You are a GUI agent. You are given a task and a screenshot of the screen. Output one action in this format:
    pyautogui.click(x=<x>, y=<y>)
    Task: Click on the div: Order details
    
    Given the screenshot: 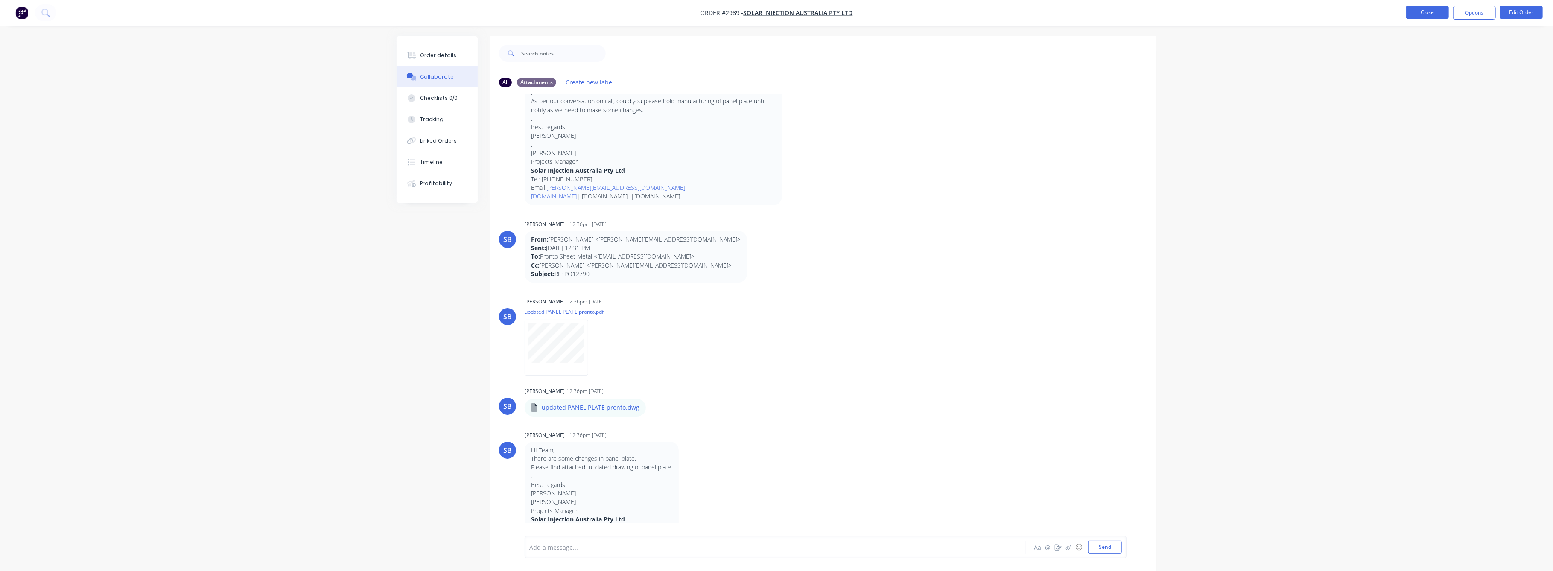 What is the action you would take?
    pyautogui.click(x=438, y=55)
    